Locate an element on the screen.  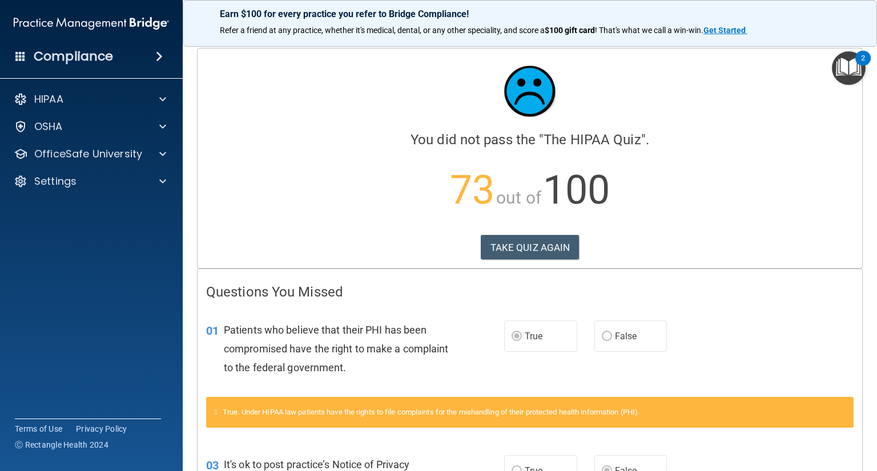
input: True is located at coordinates (516, 337).